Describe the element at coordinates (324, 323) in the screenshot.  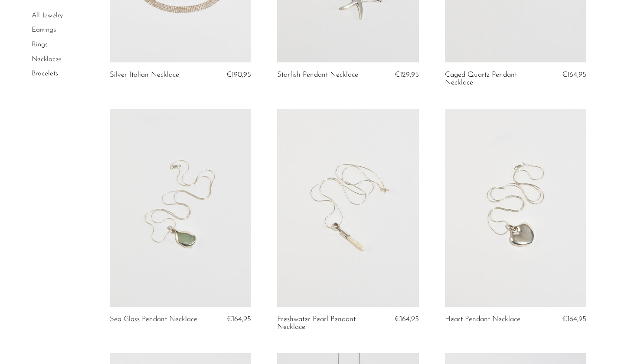
I see `a: Freshwater Pearl Pendant Necklace` at that location.